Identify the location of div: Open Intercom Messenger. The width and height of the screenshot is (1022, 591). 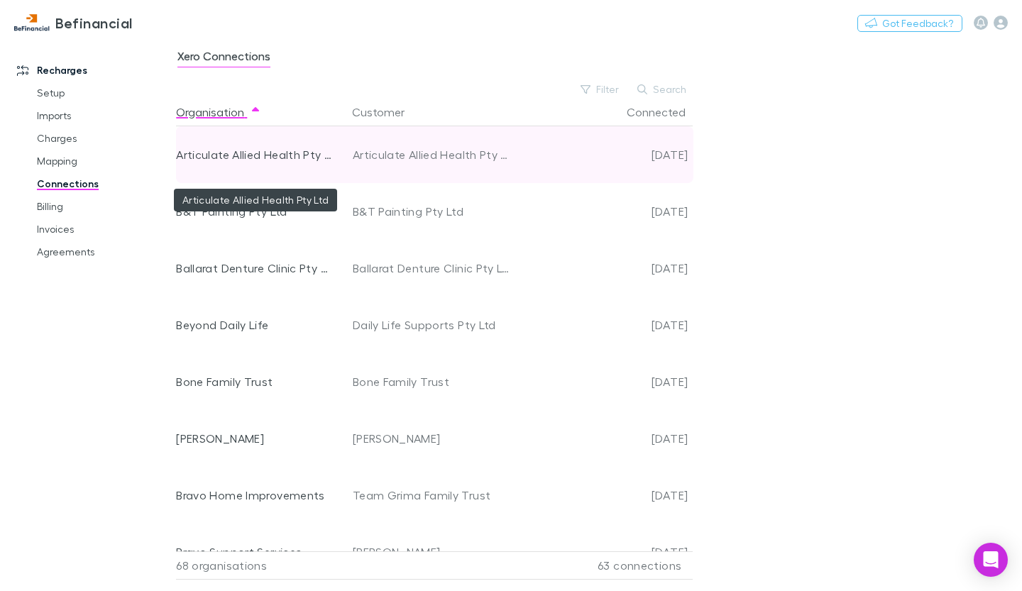
(991, 560).